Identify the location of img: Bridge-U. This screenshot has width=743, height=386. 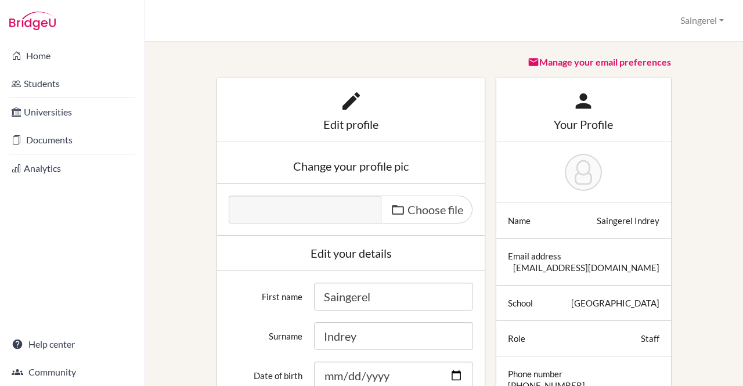
(32, 21).